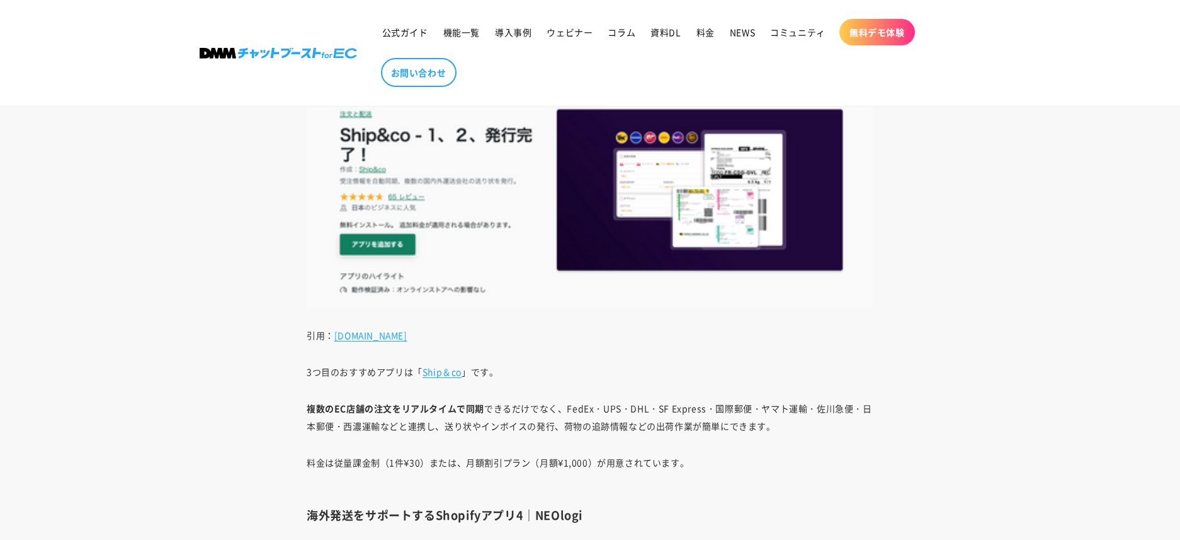 The height and width of the screenshot is (540, 1180). What do you see at coordinates (590, 514) in the screenshot?
I see `h3: 海外発送をサポートするShopifyアプリ4｜NEOlogi` at bounding box center [590, 514].